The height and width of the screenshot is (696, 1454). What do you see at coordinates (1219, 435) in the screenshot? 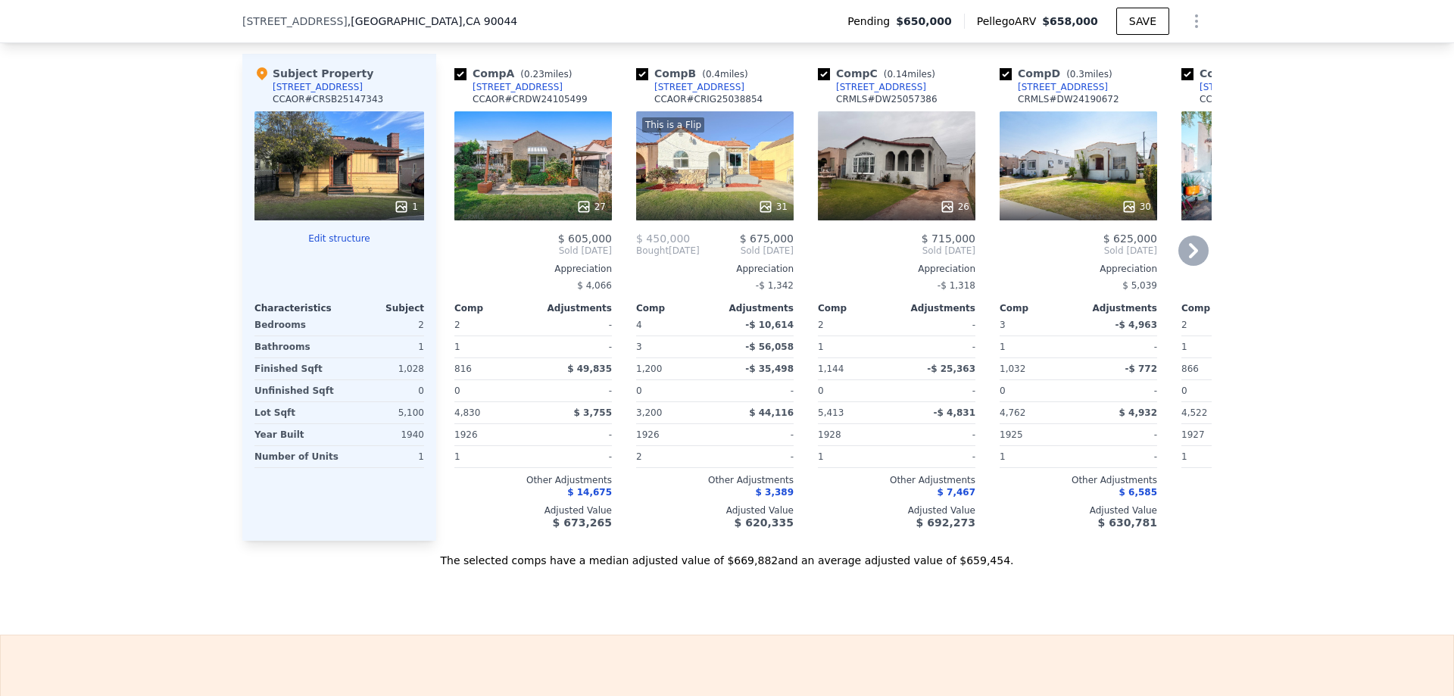
I see `div: 1927` at bounding box center [1219, 435].